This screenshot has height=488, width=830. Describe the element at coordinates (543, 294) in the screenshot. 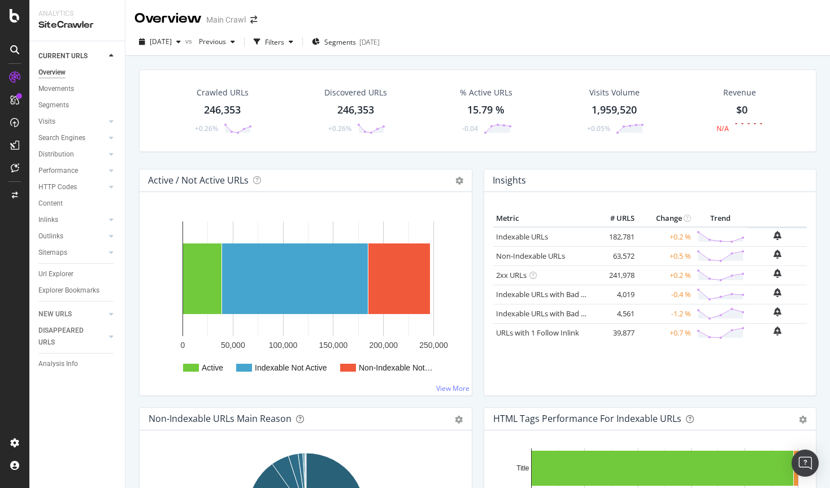

I see `a: Indexable URLs with Bad H1` at that location.